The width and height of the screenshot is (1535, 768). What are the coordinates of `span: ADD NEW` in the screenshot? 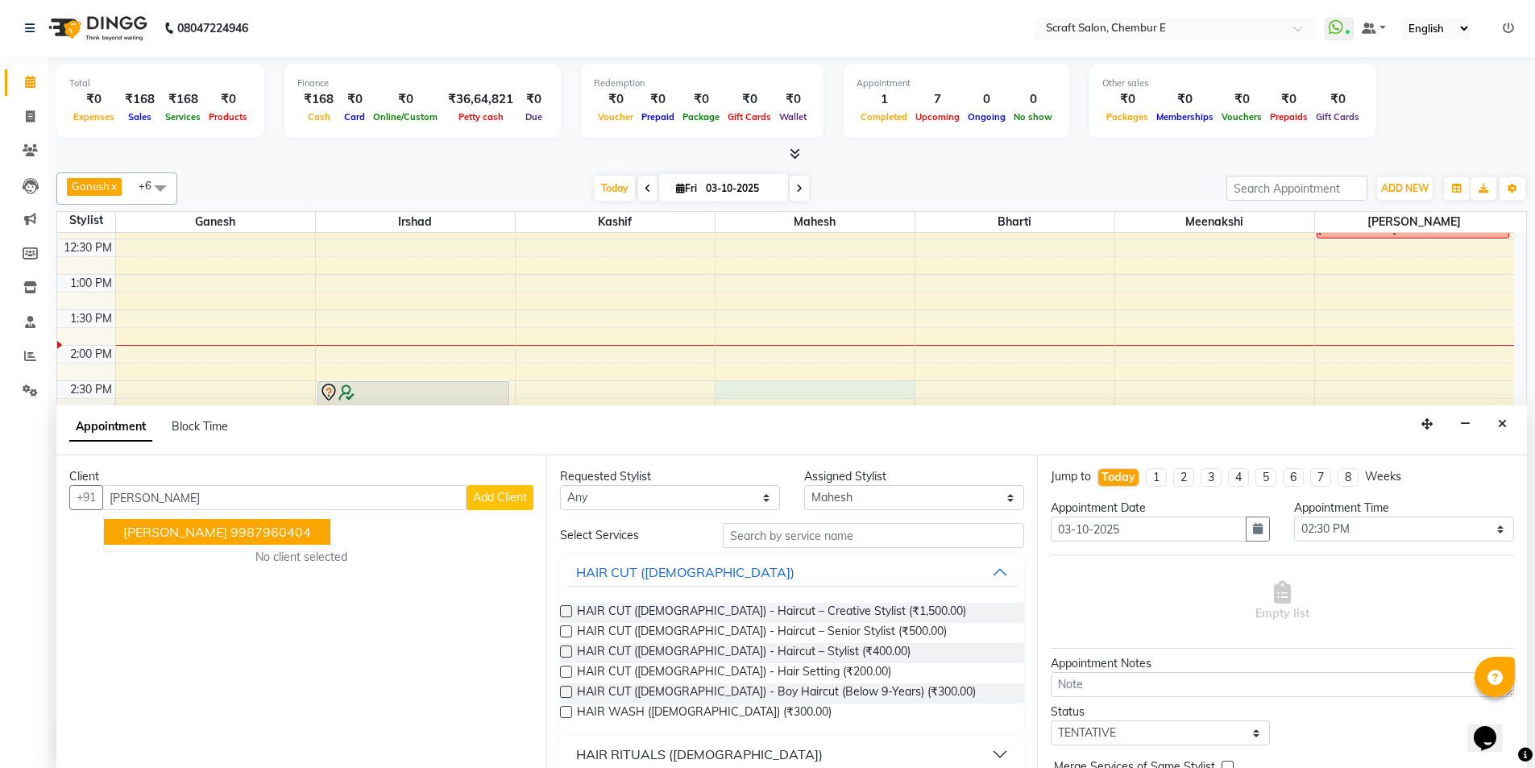 It's located at (1405, 188).